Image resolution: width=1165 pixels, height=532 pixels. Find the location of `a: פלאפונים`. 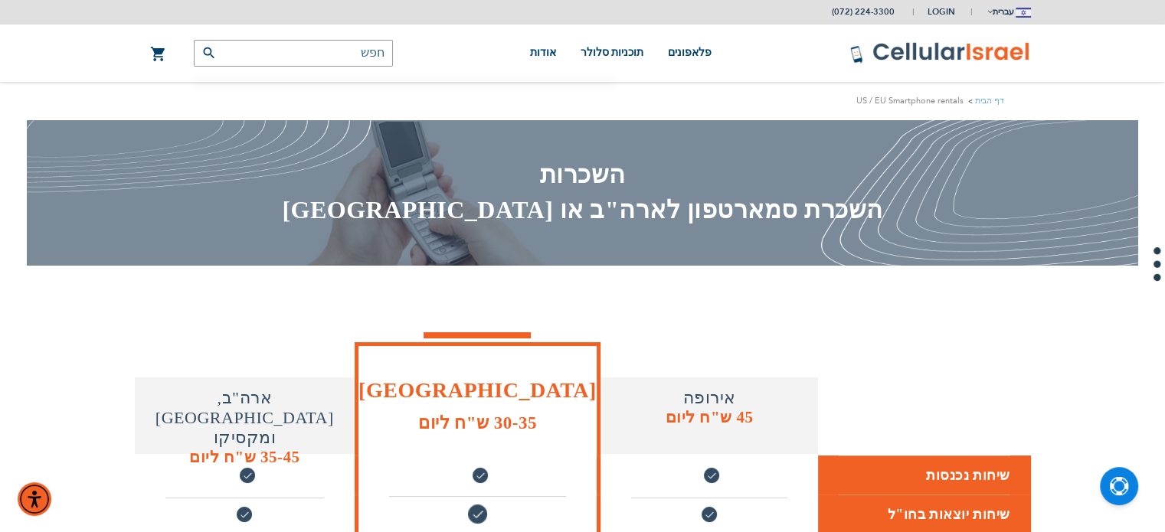

a: פלאפונים is located at coordinates (689, 53).